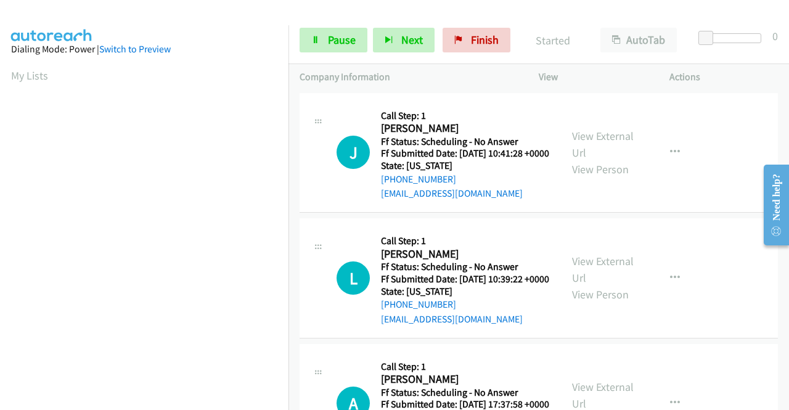 This screenshot has height=410, width=789. Describe the element at coordinates (353, 278) in the screenshot. I see `h1: L` at that location.